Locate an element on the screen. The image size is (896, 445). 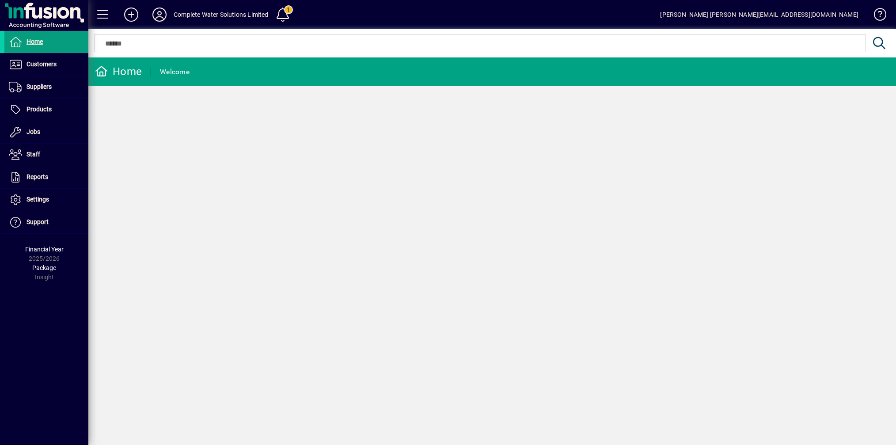
span: Support is located at coordinates (38, 222).